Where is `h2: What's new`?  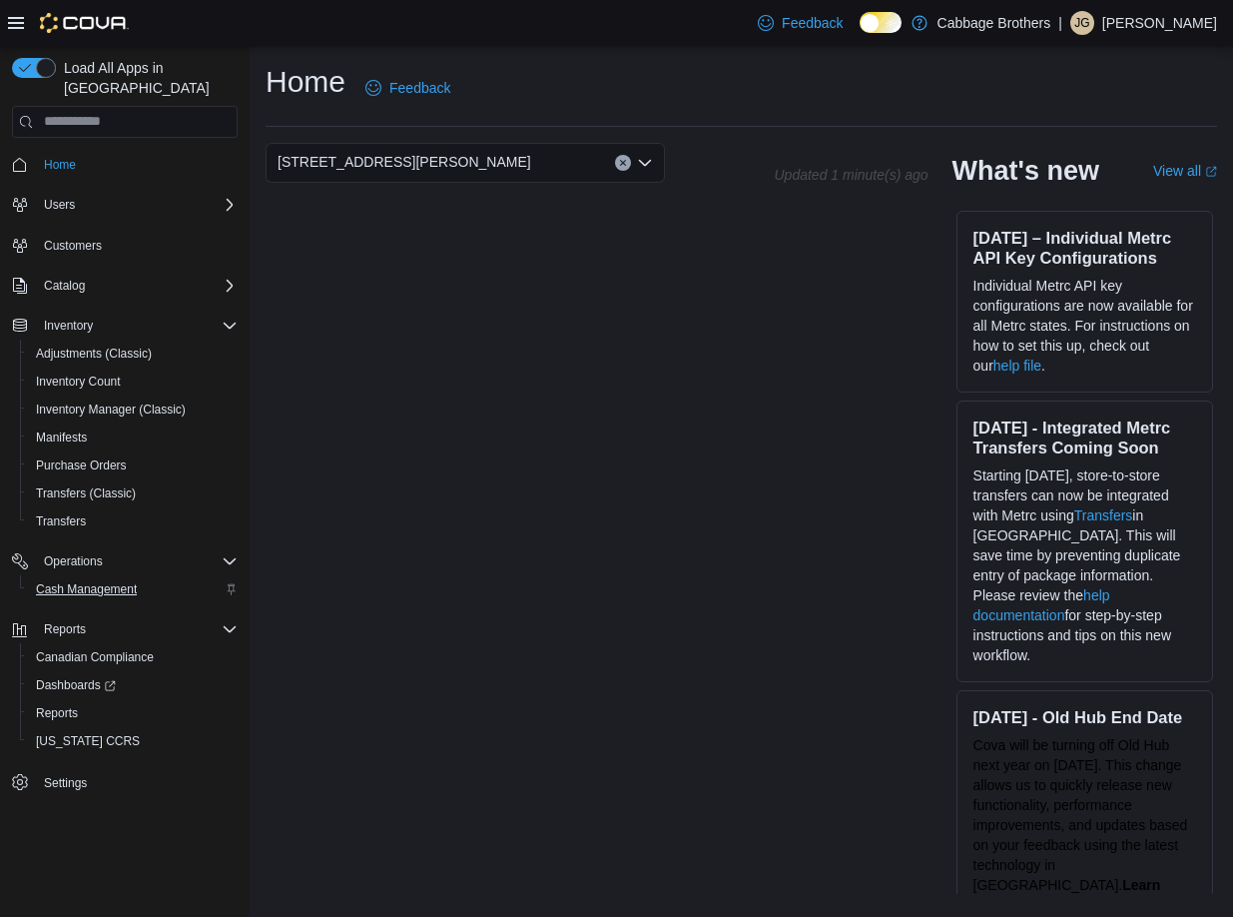 h2: What's new is located at coordinates (1026, 171).